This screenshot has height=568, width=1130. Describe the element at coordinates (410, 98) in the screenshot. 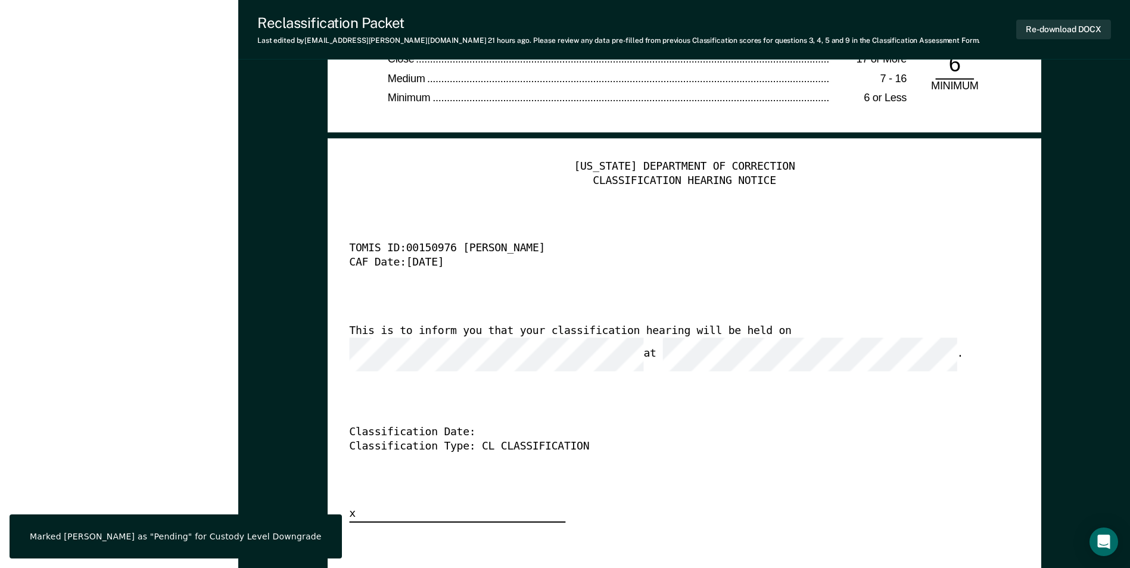

I see `span: Minimum` at that location.